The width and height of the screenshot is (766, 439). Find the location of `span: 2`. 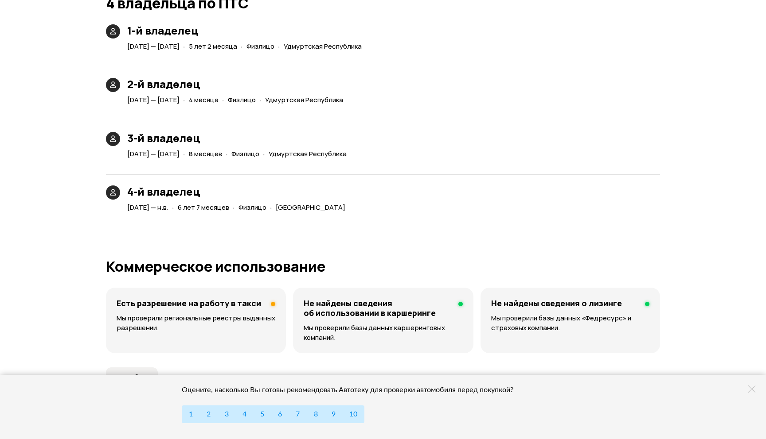

span: 2 is located at coordinates (208, 415).